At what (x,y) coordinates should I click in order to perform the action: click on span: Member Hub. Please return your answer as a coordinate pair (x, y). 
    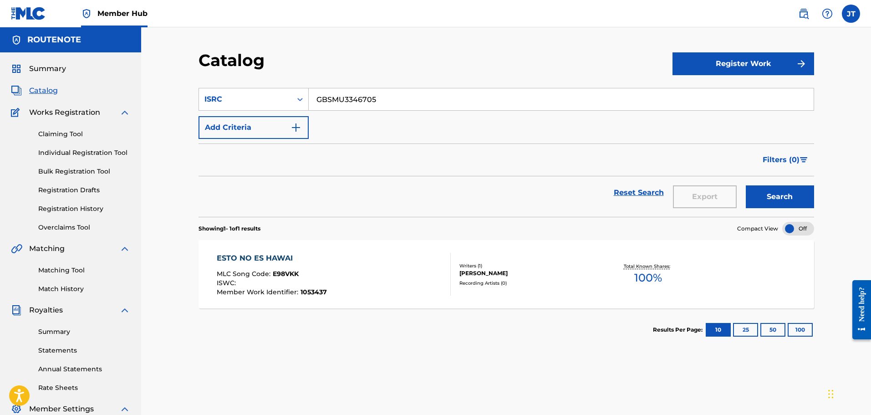
    Looking at the image, I should click on (123, 13).